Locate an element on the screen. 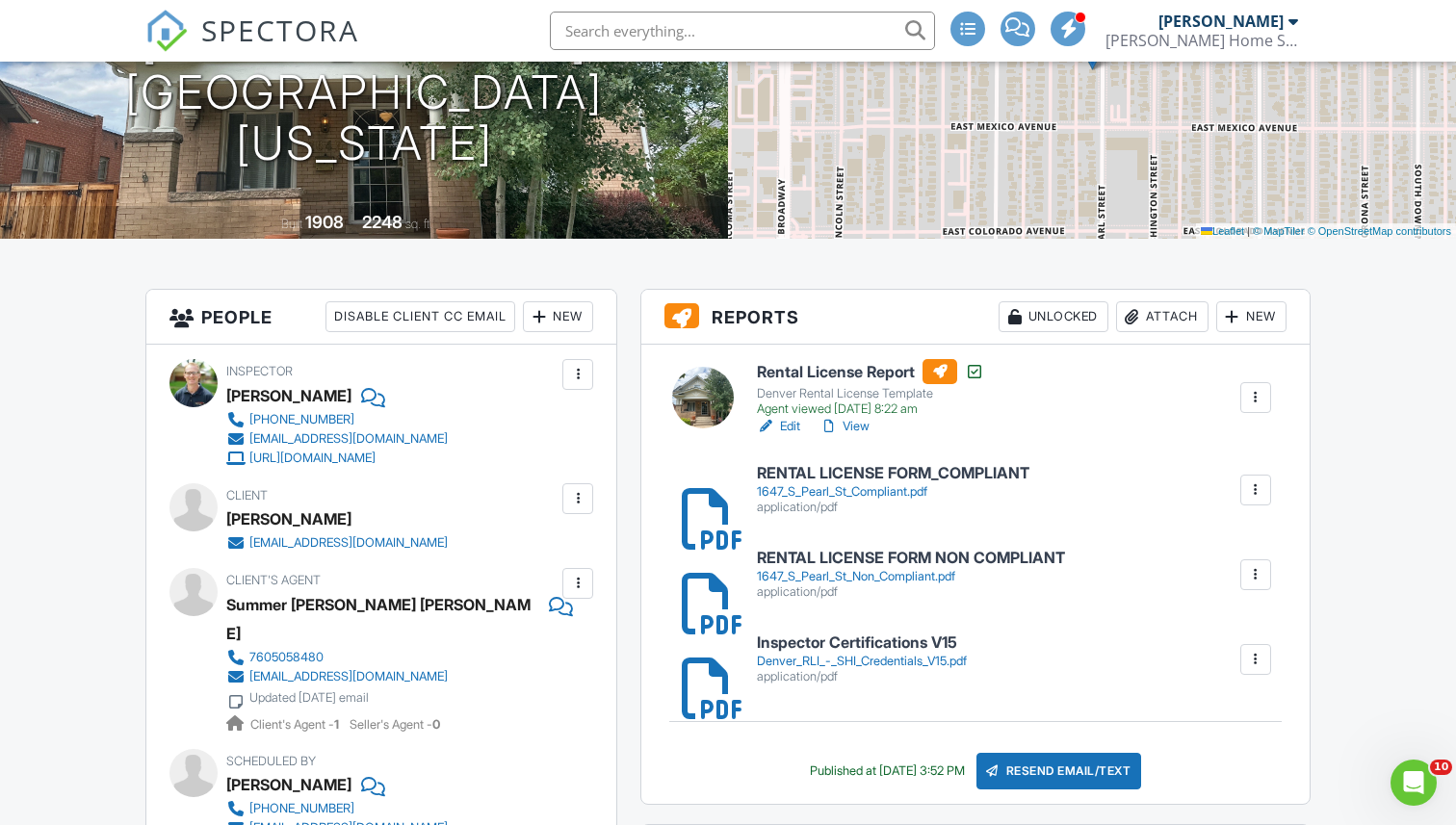 The image size is (1456, 825). div: 2248 is located at coordinates (383, 221).